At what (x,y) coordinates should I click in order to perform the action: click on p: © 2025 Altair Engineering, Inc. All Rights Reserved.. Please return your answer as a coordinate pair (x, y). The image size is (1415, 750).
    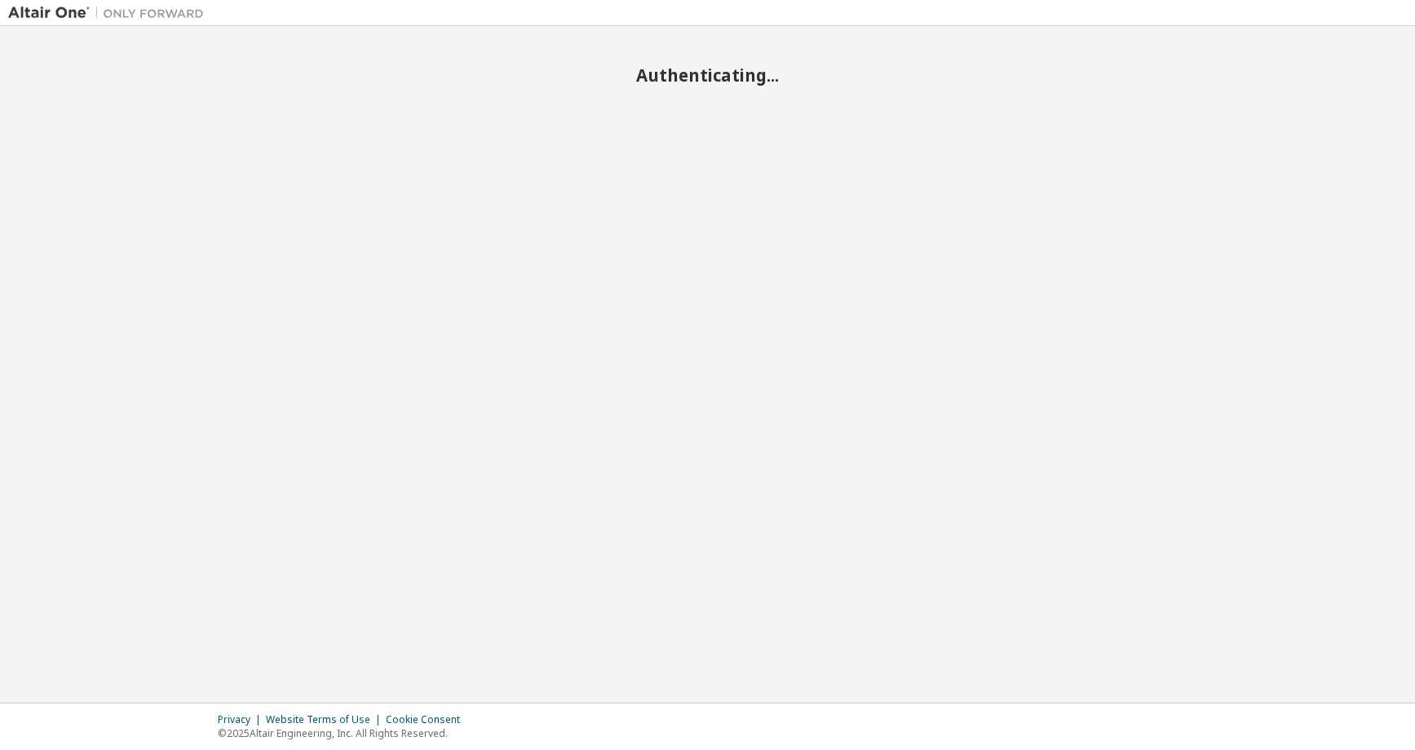
    Looking at the image, I should click on (343, 733).